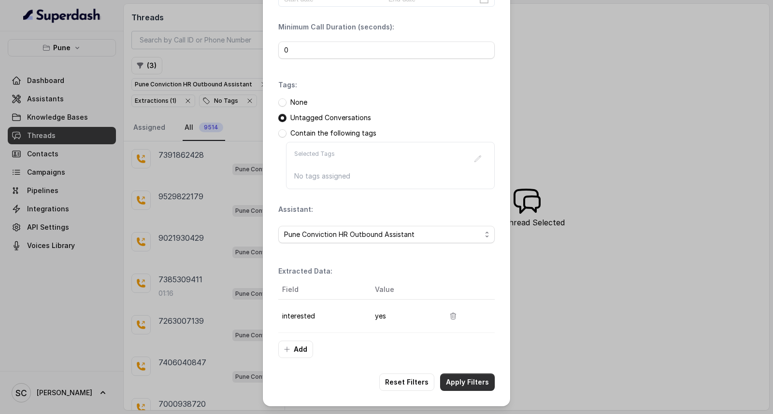  Describe the element at coordinates (295, 210) in the screenshot. I see `p: Assistant:` at that location.